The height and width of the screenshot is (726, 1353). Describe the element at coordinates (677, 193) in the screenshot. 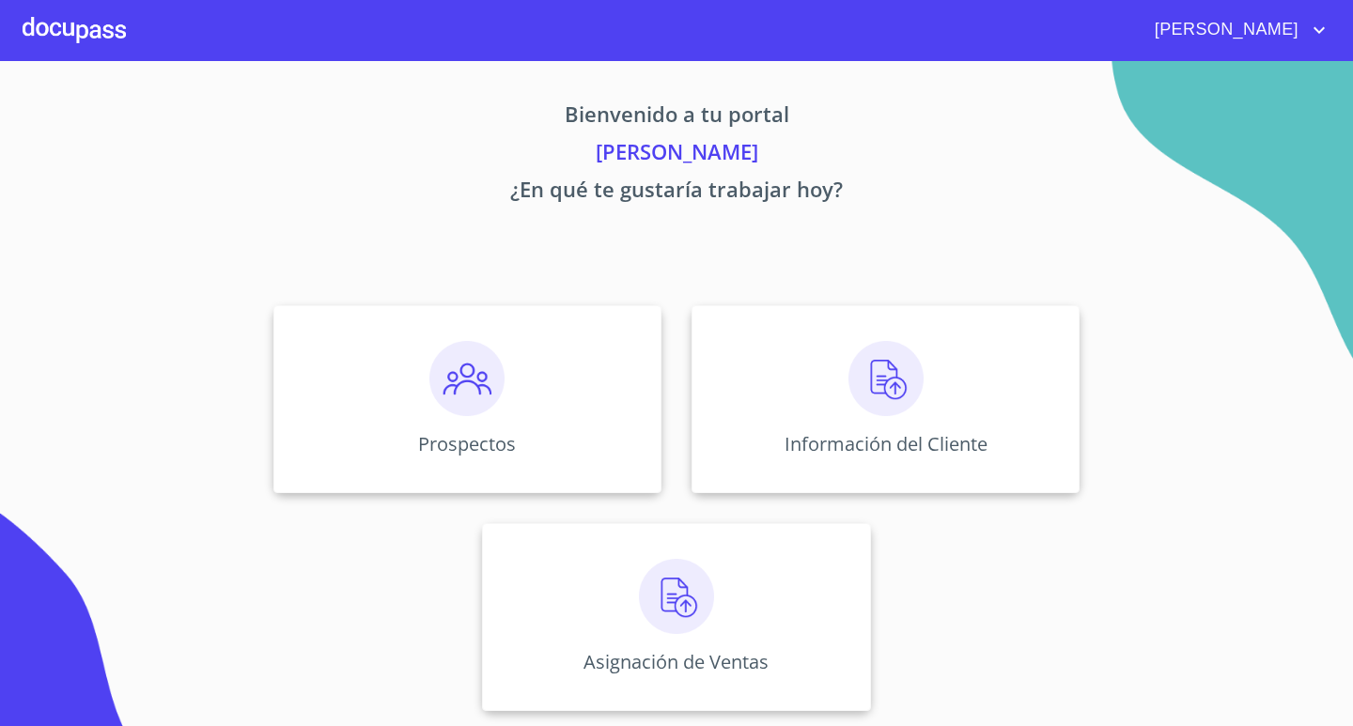

I see `p: ¿En qué te gustaría trabajar hoy?` at that location.